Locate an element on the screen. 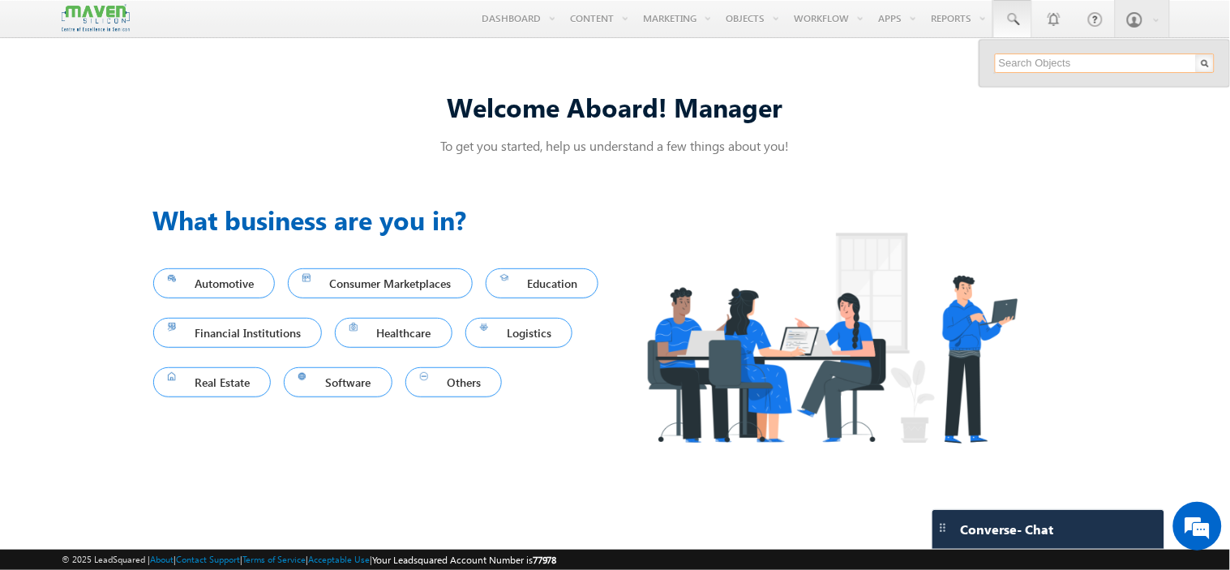  span: Others is located at coordinates (454, 382).